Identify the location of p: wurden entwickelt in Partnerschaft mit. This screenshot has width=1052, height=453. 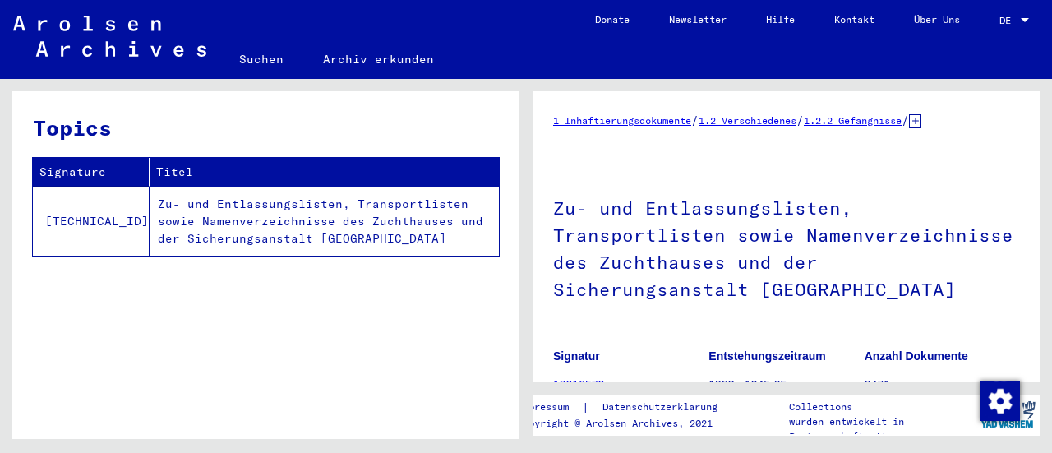
(883, 429).